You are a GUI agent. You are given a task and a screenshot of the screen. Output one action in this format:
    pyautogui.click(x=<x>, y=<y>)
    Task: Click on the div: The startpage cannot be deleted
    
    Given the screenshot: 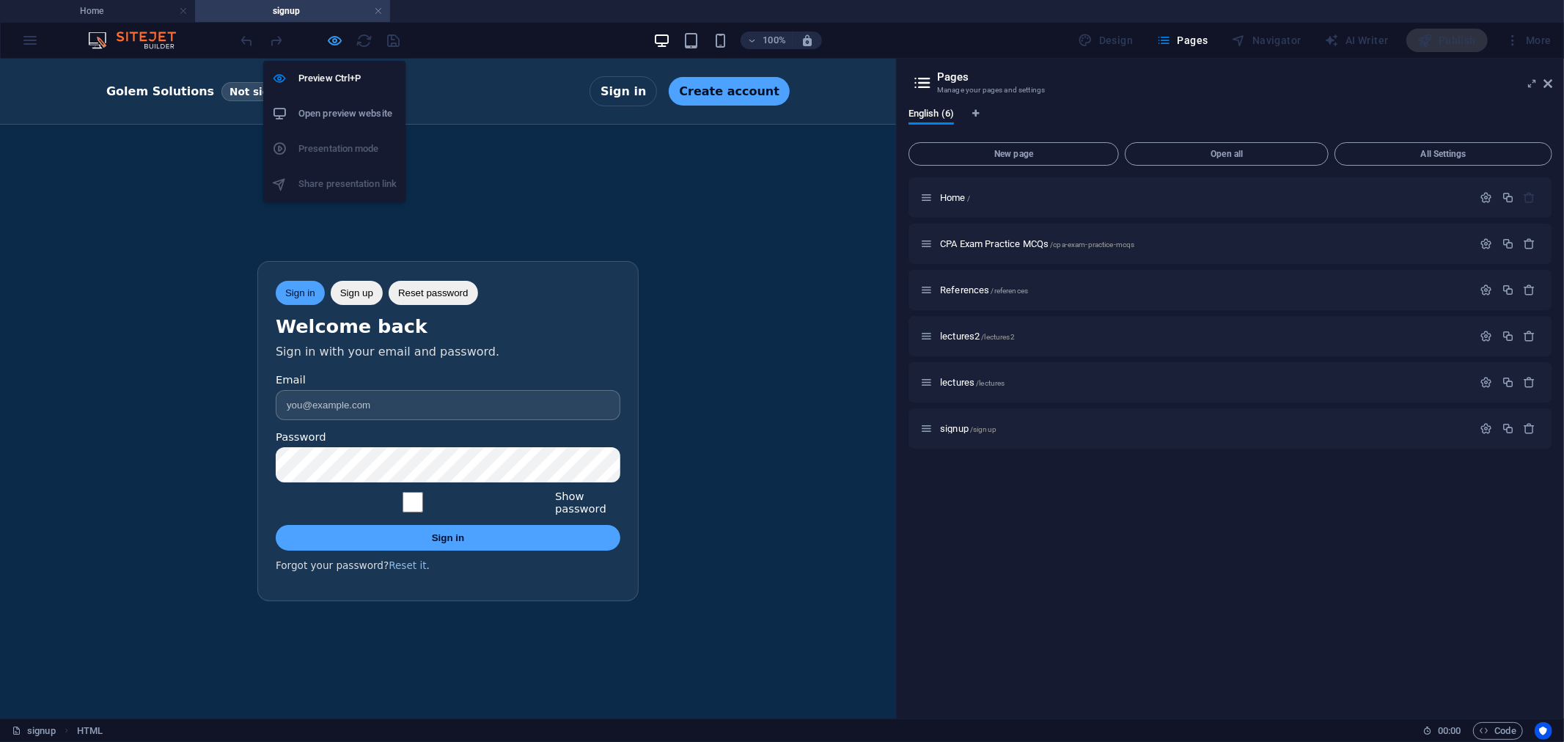 What is the action you would take?
    pyautogui.click(x=1529, y=197)
    